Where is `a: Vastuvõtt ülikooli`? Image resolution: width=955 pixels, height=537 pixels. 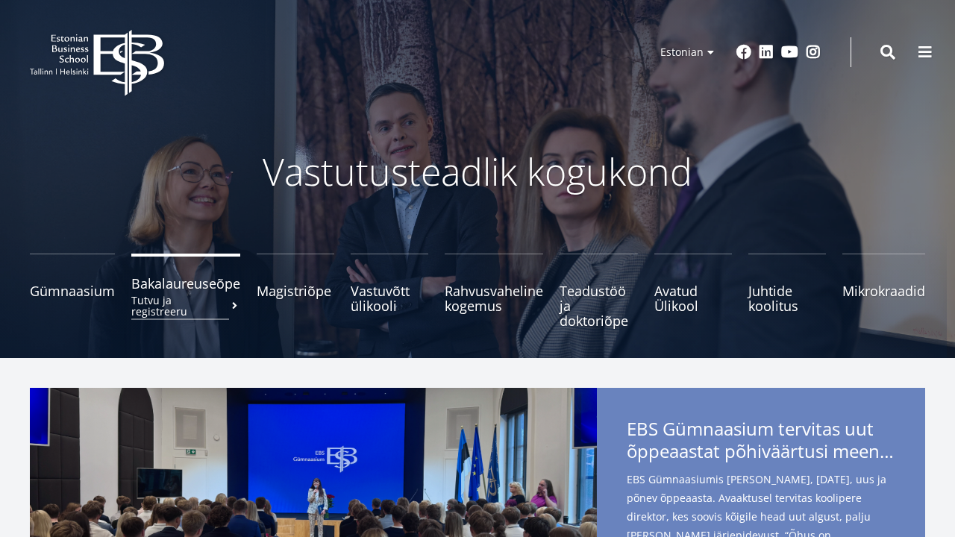 a: Vastuvõtt ülikooli is located at coordinates (389, 291).